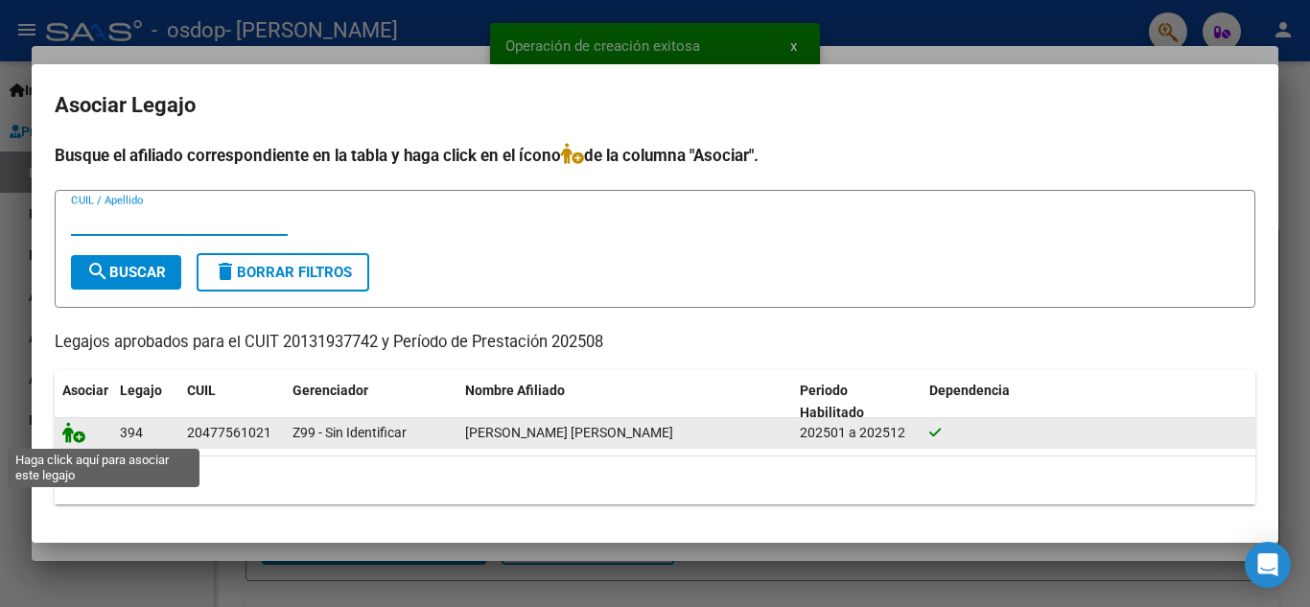 The width and height of the screenshot is (1310, 607). I want to click on span: Legajo, so click(141, 390).